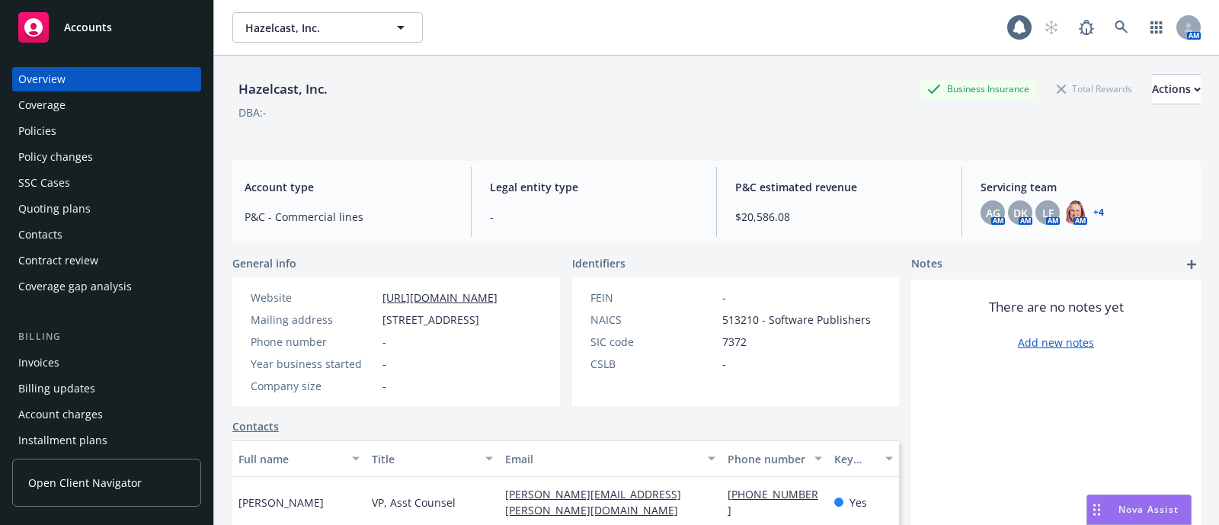 The width and height of the screenshot is (1219, 525). Describe the element at coordinates (1086, 27) in the screenshot. I see `a: Report a Bug` at that location.